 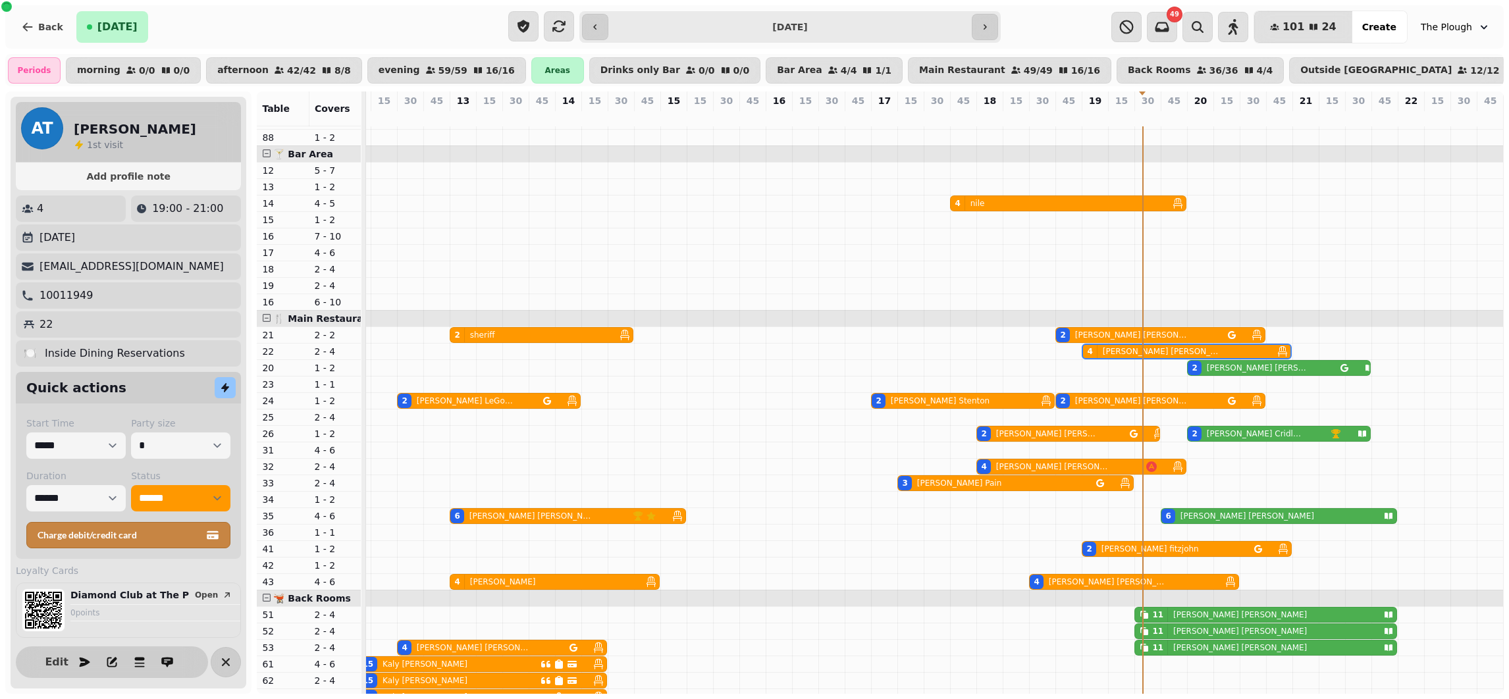 I want to click on button: Drinks only Bar0/00/0, so click(x=675, y=70).